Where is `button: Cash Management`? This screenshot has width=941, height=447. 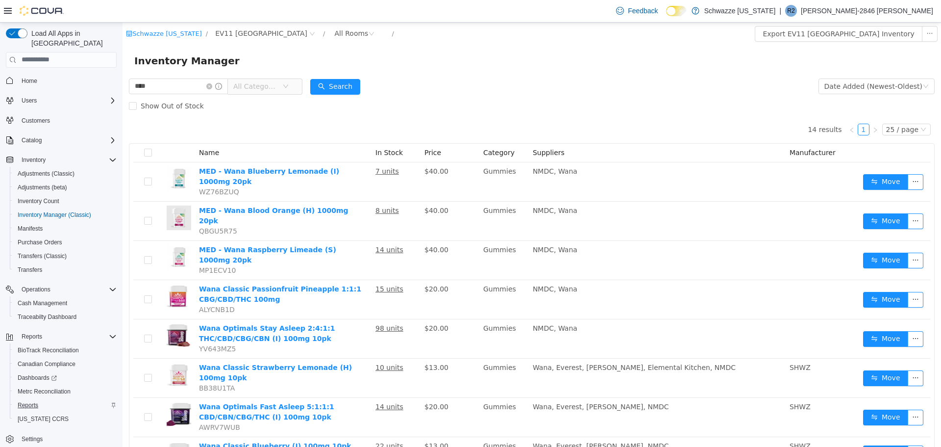
button: Cash Management is located at coordinates (65, 303).